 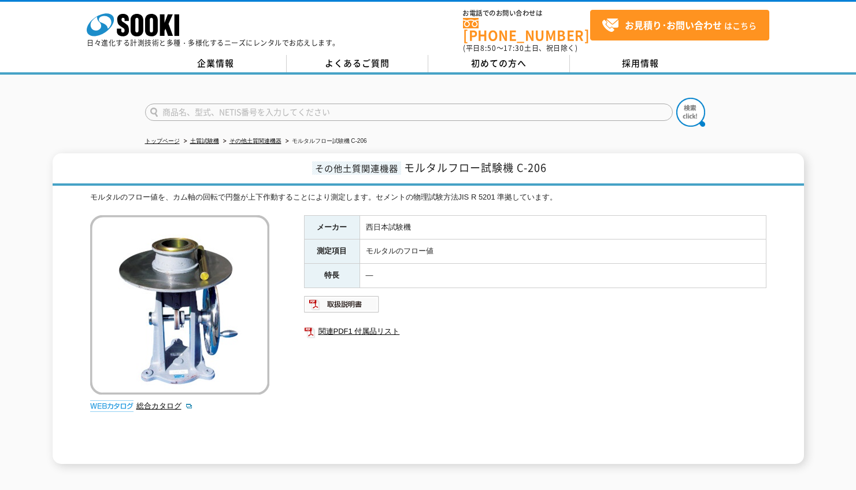 I want to click on span: 8:50, so click(x=488, y=48).